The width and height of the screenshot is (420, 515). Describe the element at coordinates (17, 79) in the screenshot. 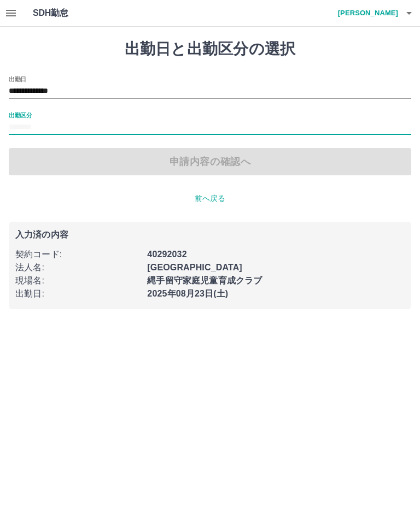

I see `label: 出勤日` at that location.